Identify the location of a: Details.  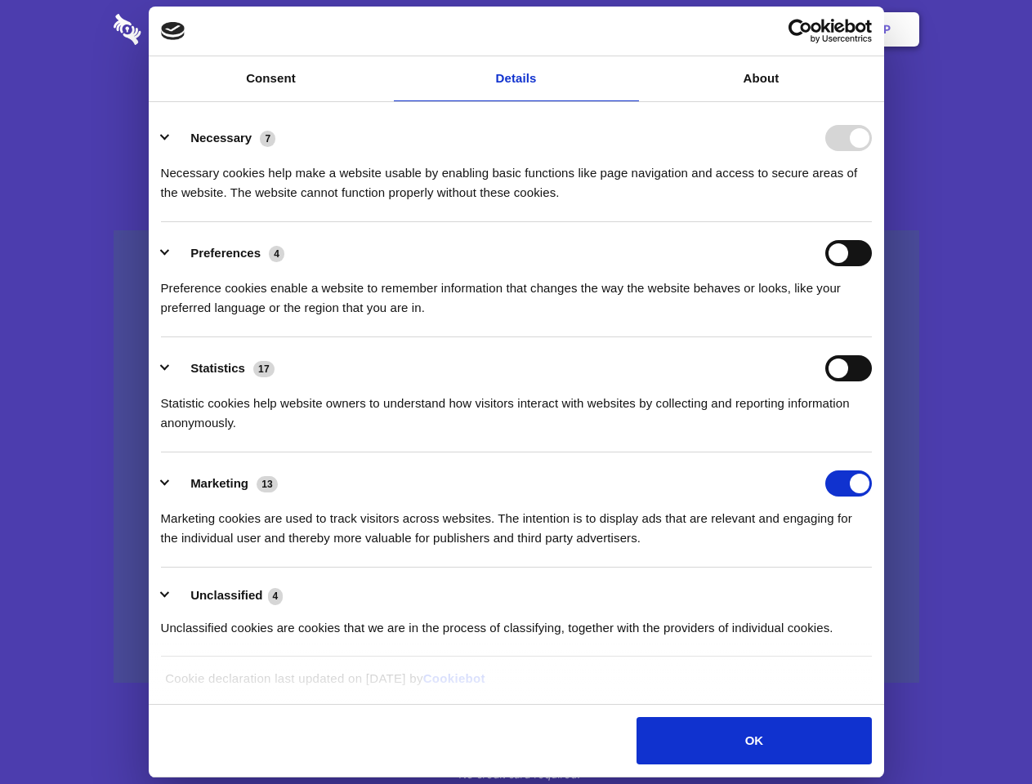
(516, 78).